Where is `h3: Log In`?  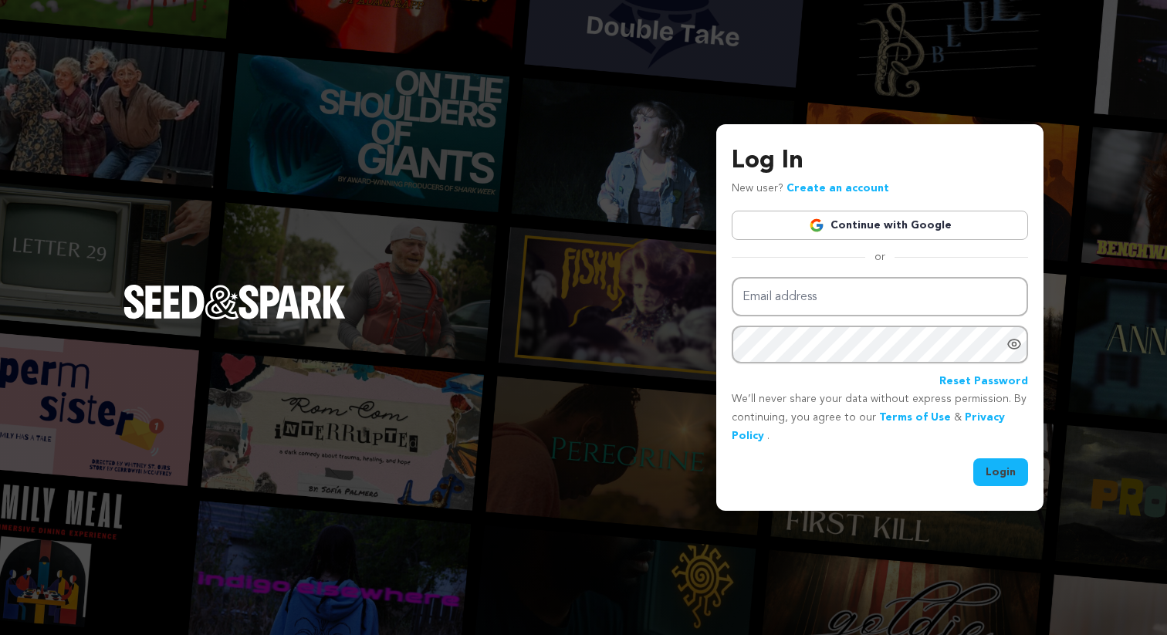
h3: Log In is located at coordinates (880, 161).